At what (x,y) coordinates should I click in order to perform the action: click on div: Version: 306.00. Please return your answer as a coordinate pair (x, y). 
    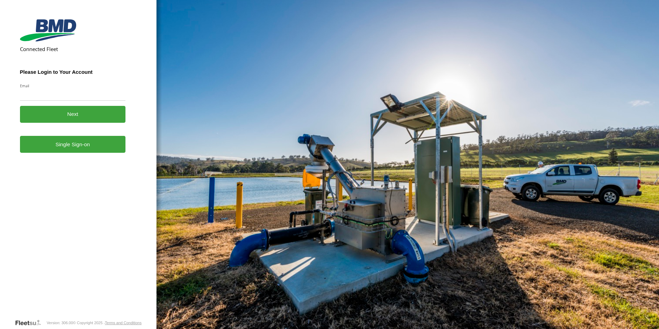
    Looking at the image, I should click on (60, 322).